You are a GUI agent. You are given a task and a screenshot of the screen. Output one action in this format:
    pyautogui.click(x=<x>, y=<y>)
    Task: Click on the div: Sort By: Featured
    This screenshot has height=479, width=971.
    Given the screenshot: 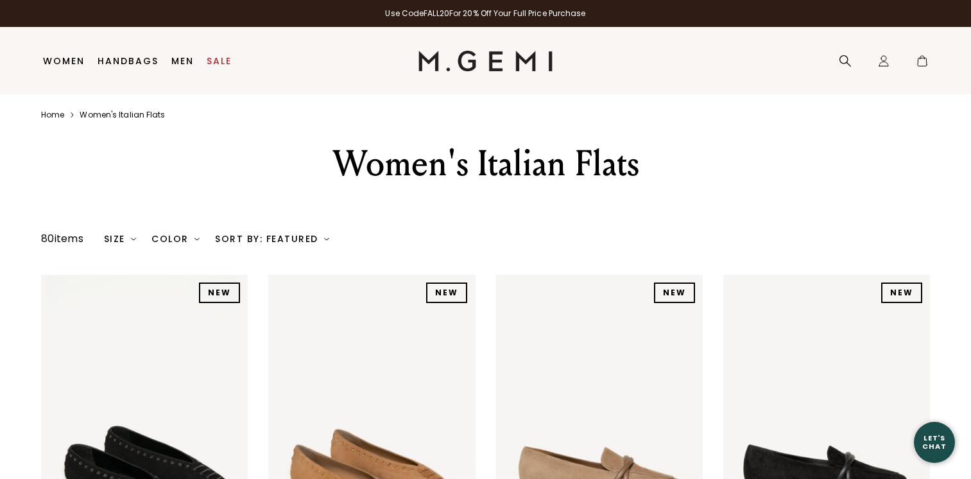 What is the action you would take?
    pyautogui.click(x=272, y=239)
    